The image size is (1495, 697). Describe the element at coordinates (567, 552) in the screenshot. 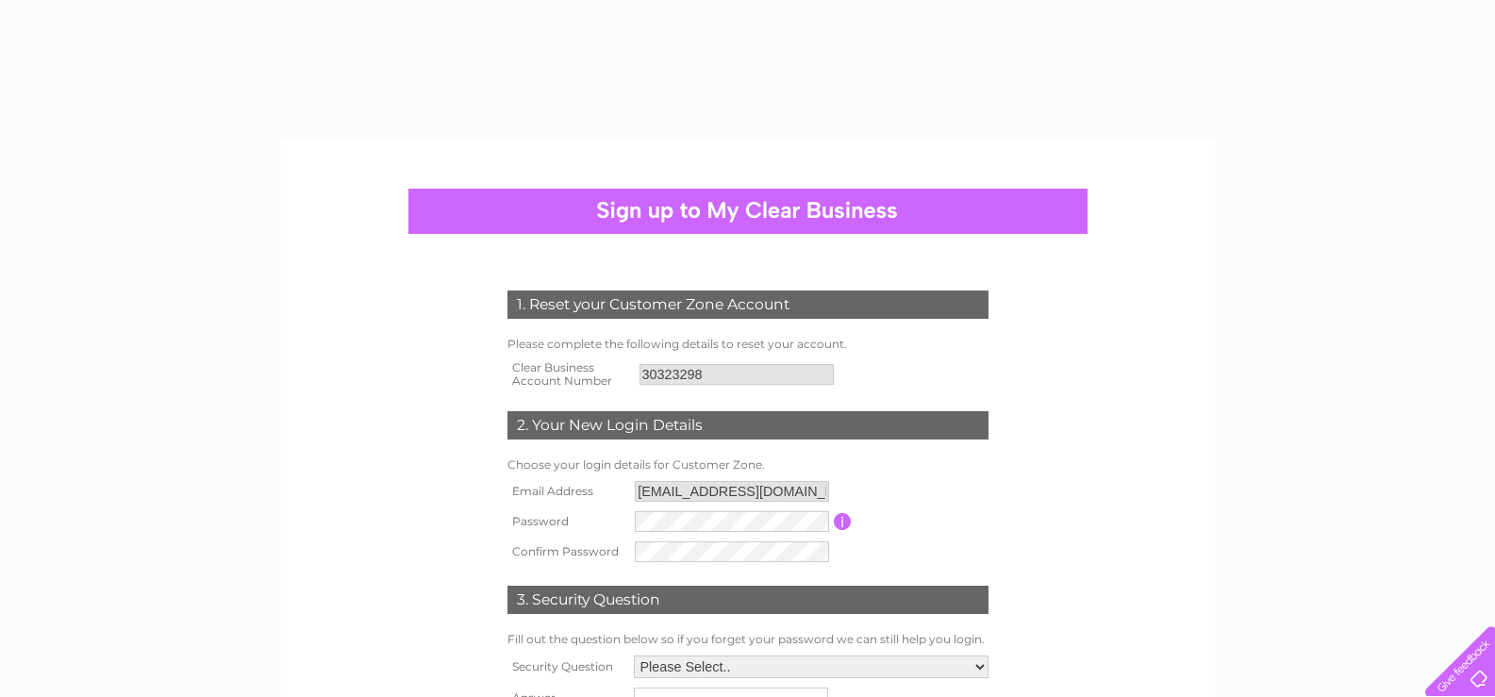

I see `th: Confirm Password` at that location.